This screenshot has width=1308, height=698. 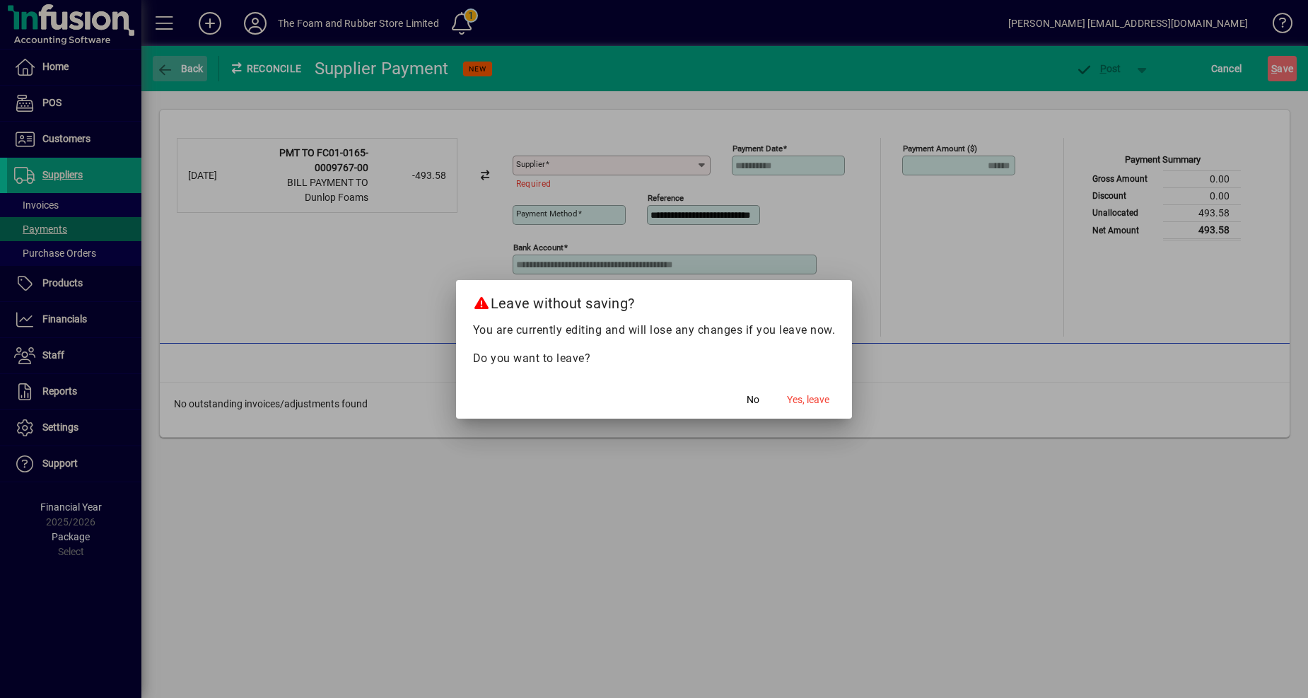 What do you see at coordinates (808, 400) in the screenshot?
I see `button: Yes, leave` at bounding box center [808, 400].